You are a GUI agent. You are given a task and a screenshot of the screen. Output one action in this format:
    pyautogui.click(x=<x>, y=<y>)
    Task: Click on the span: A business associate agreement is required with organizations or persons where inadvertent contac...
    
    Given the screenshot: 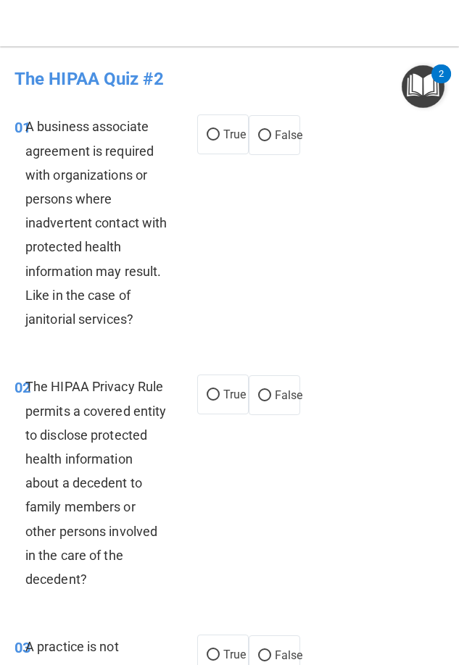 What is the action you would take?
    pyautogui.click(x=96, y=223)
    